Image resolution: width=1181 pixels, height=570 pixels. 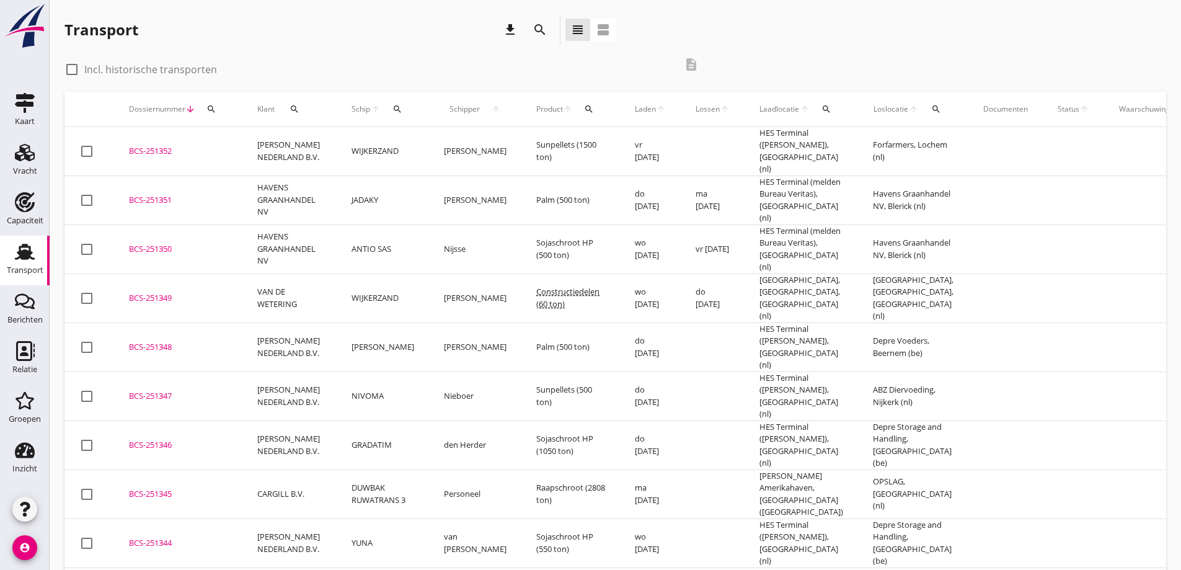 I want to click on span: Product, so click(x=549, y=109).